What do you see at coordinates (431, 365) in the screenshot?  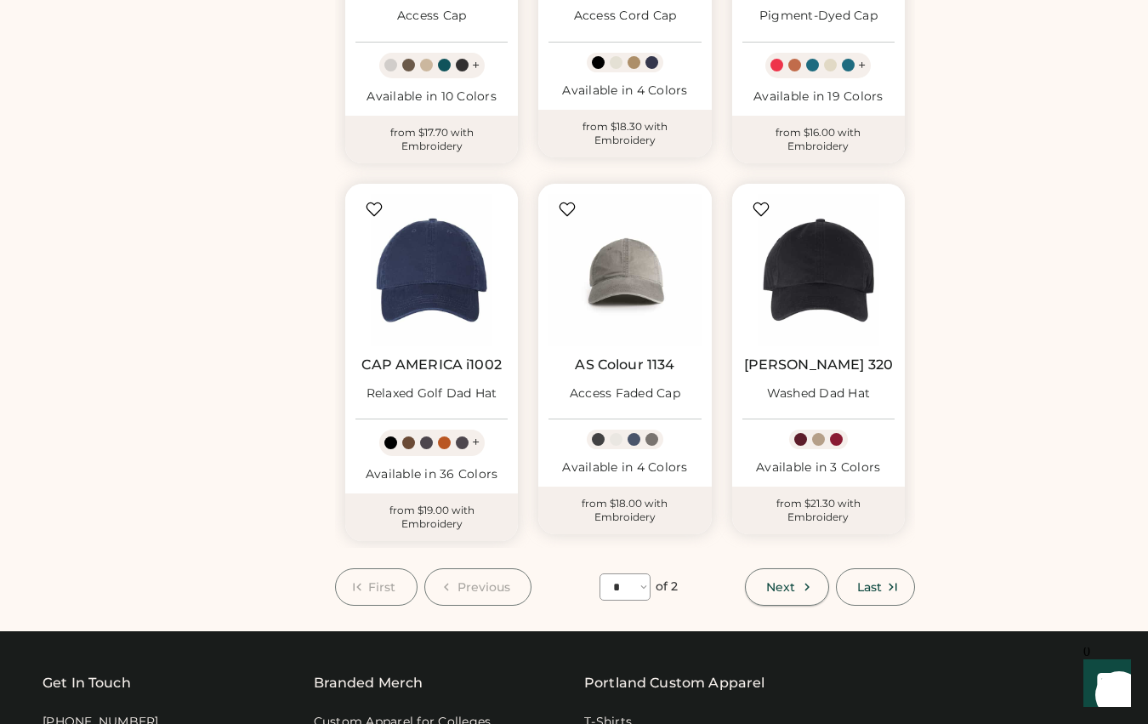 I see `a: CAP AMERICA i1002` at bounding box center [431, 365].